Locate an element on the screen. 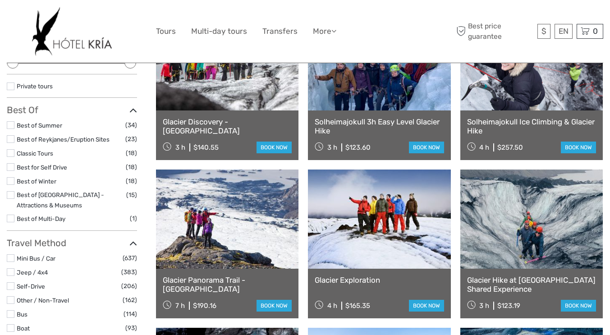 This screenshot has height=335, width=610. span: (34) is located at coordinates (131, 125).